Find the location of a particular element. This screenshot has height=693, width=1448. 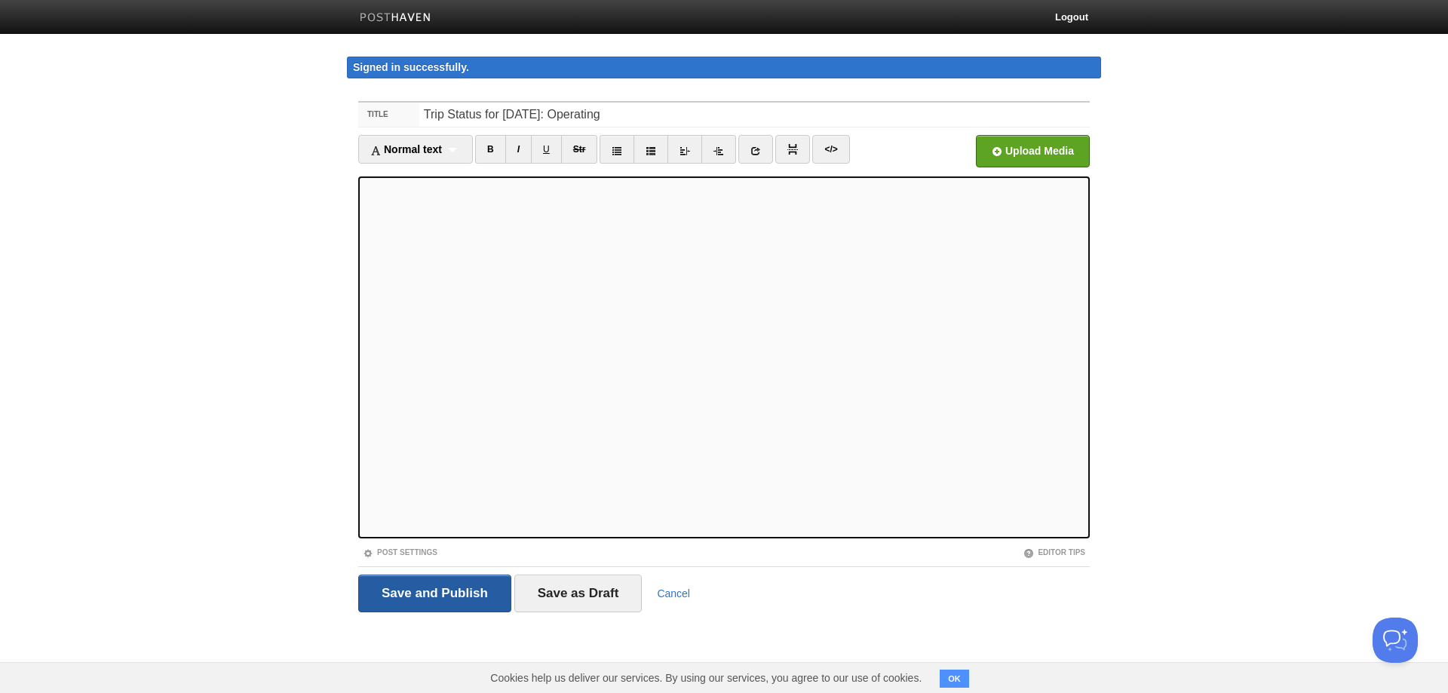

span: Normal text is located at coordinates (406, 149).